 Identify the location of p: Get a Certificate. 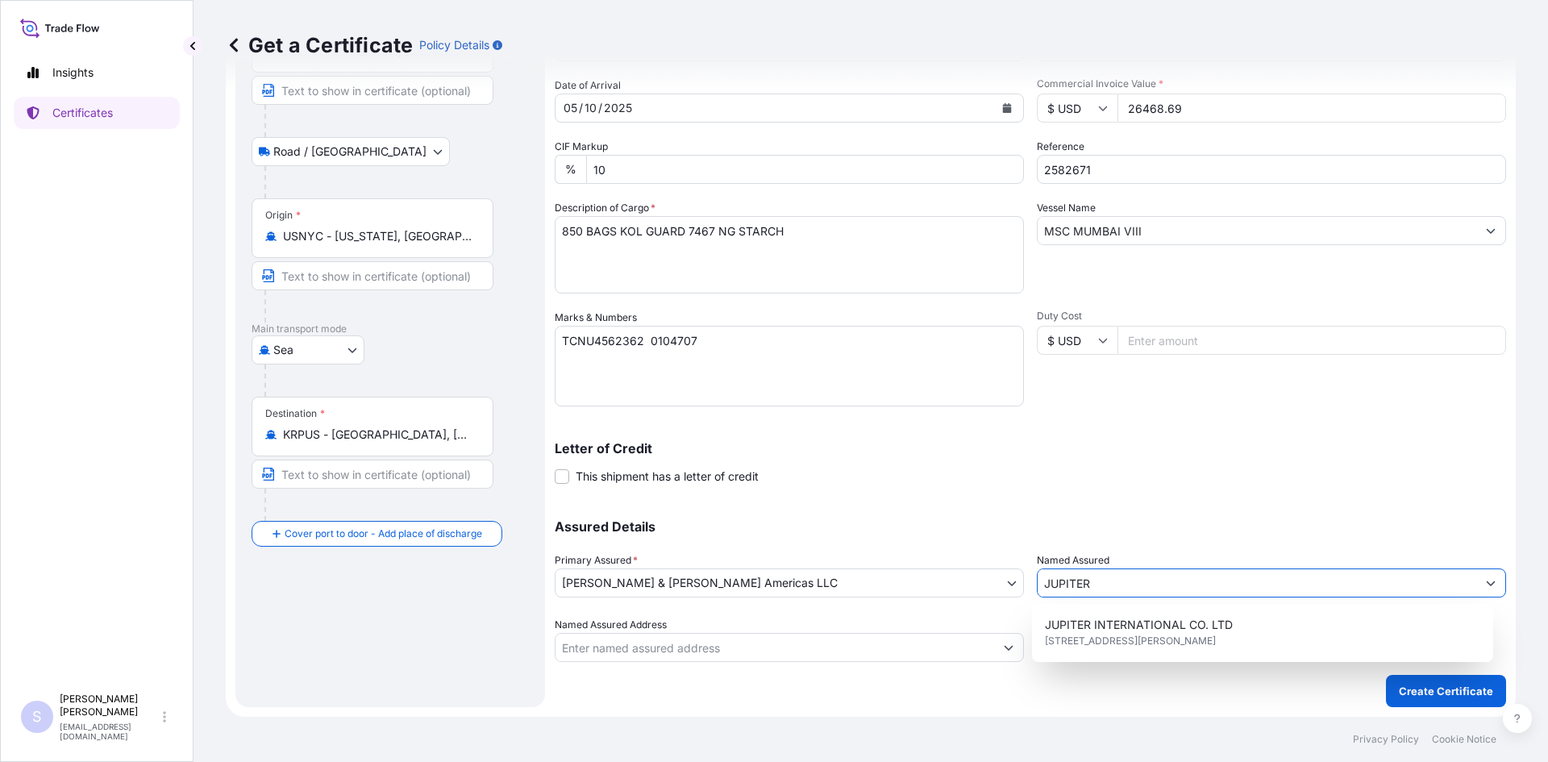
(319, 45).